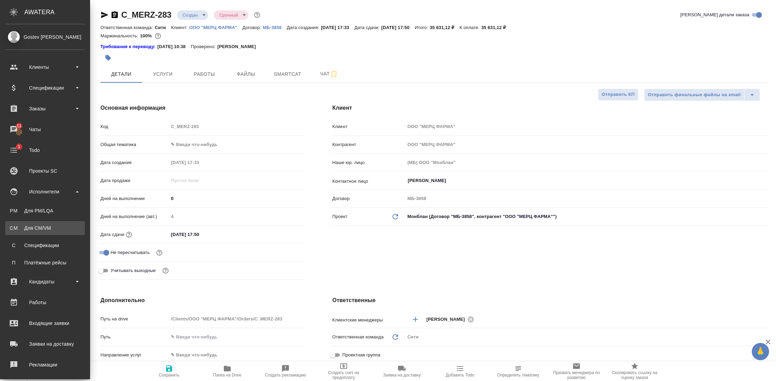  I want to click on input: ✎ Введи что-нибудь, so click(236, 337).